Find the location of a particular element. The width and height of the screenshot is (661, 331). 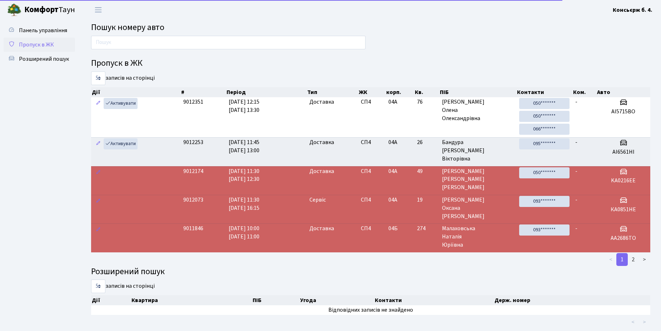

button: Переключити навігацію is located at coordinates (98, 10).